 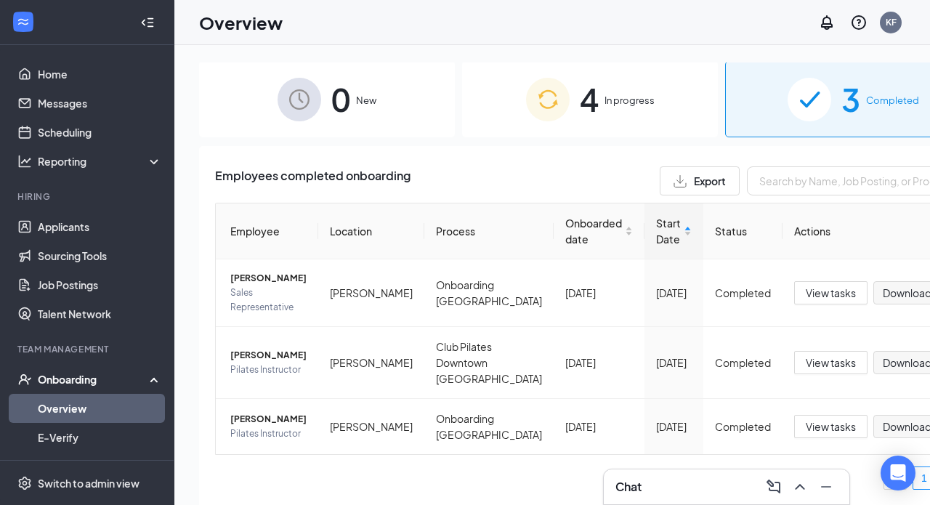 What do you see at coordinates (668, 231) in the screenshot?
I see `span: Start Date` at bounding box center [668, 231].